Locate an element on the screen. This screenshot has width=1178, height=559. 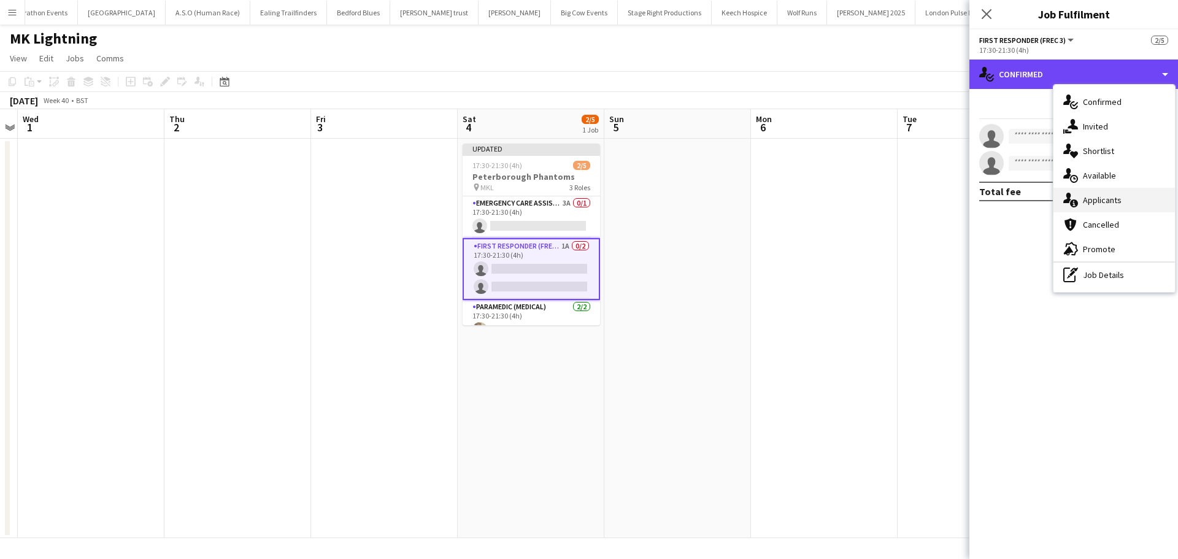
div: Total fee is located at coordinates (1000, 191).